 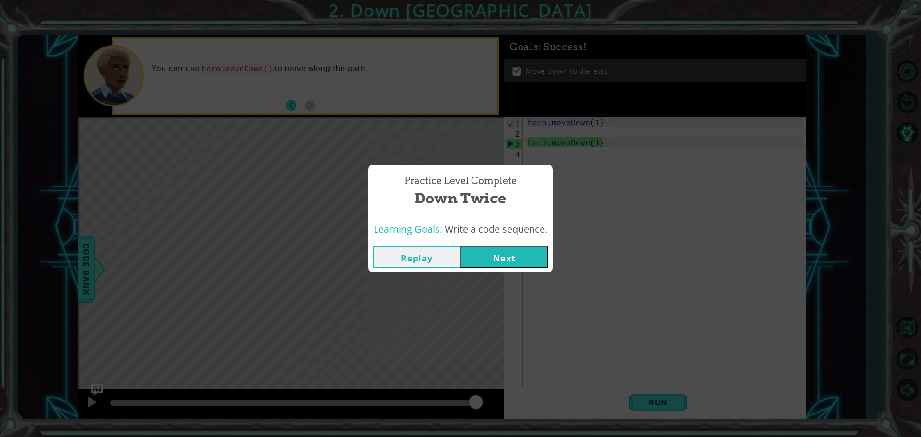 What do you see at coordinates (461, 181) in the screenshot?
I see `span: Practice Level Complete` at bounding box center [461, 181].